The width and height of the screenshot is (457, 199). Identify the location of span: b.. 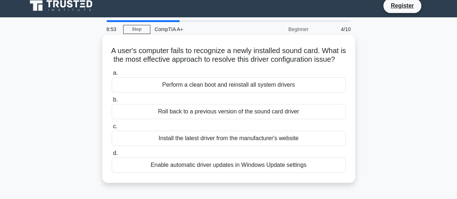
(115, 99).